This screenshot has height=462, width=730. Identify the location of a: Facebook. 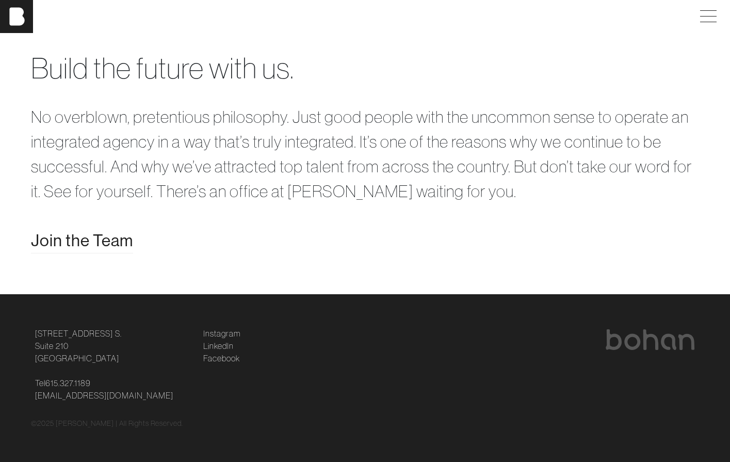
(221, 358).